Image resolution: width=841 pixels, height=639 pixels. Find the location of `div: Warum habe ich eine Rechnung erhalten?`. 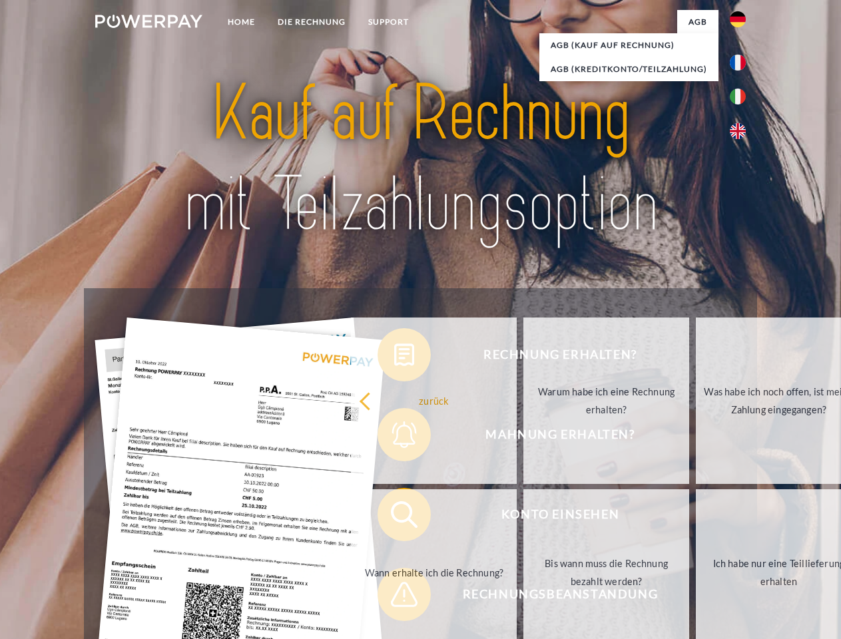

div: Warum habe ich eine Rechnung erhalten? is located at coordinates (606, 401).